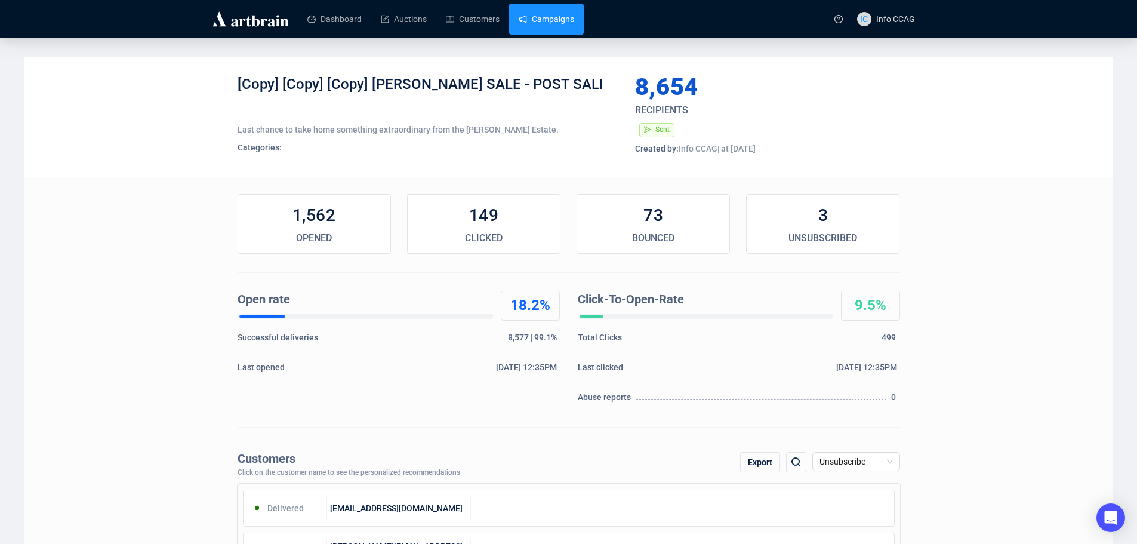 Image resolution: width=1137 pixels, height=544 pixels. Describe the element at coordinates (823, 216) in the screenshot. I see `div: 3` at that location.